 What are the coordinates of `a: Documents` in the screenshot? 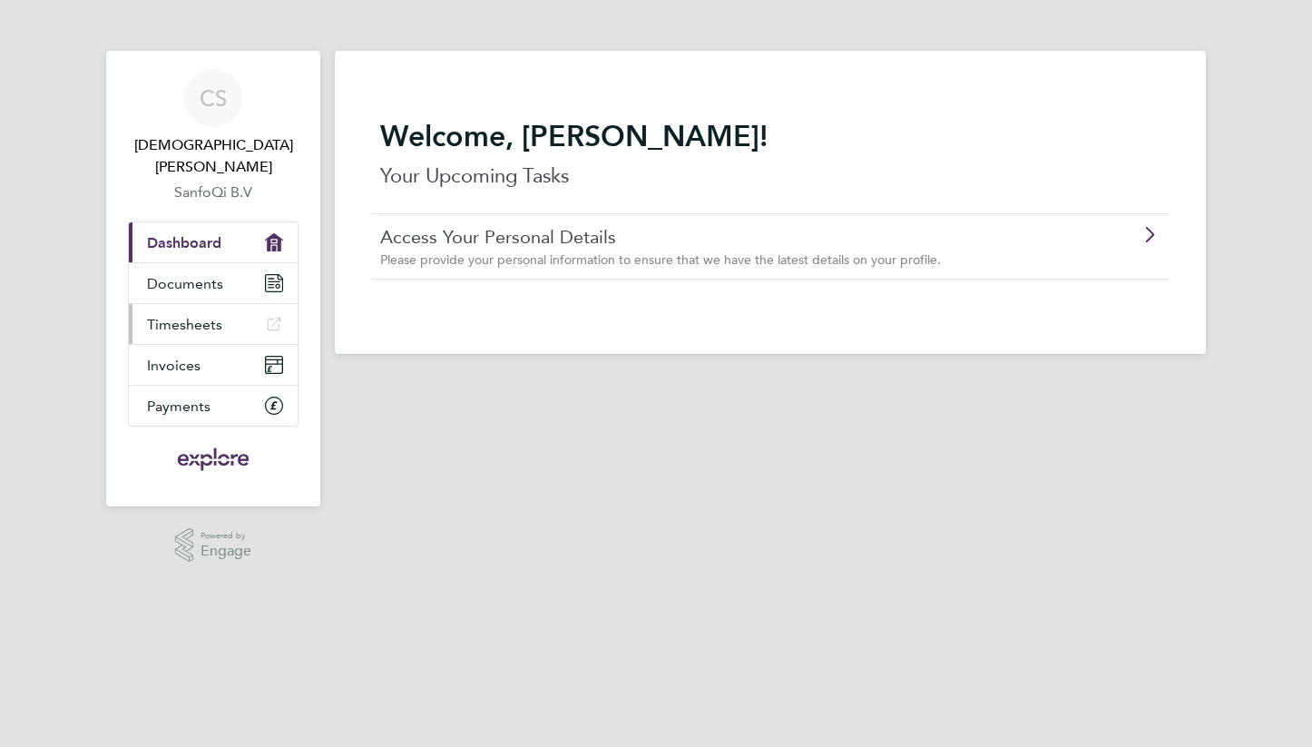 It's located at (213, 283).